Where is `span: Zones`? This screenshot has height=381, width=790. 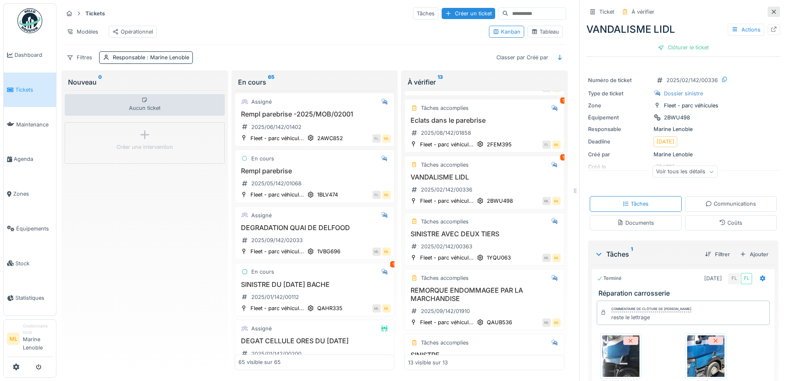 span: Zones is located at coordinates (33, 194).